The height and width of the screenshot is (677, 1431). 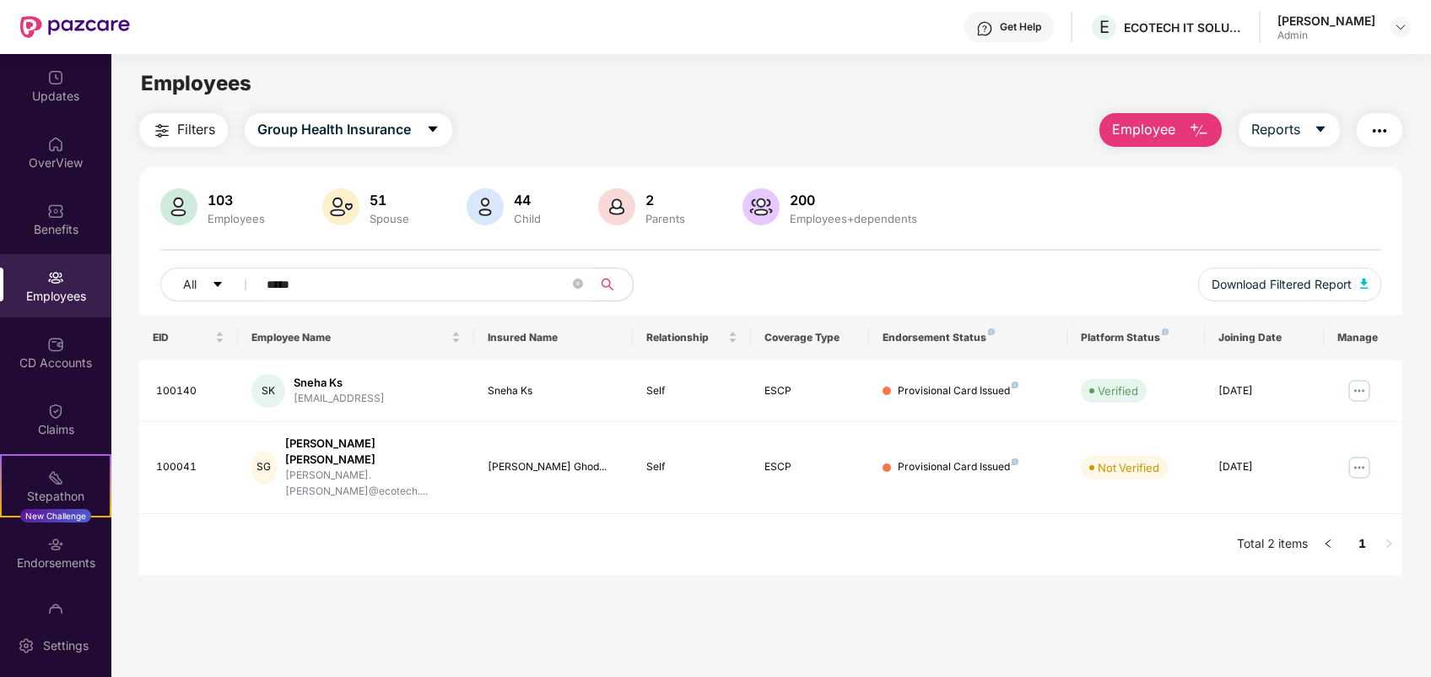 What do you see at coordinates (196, 83) in the screenshot?
I see `span: Employees` at bounding box center [196, 83].